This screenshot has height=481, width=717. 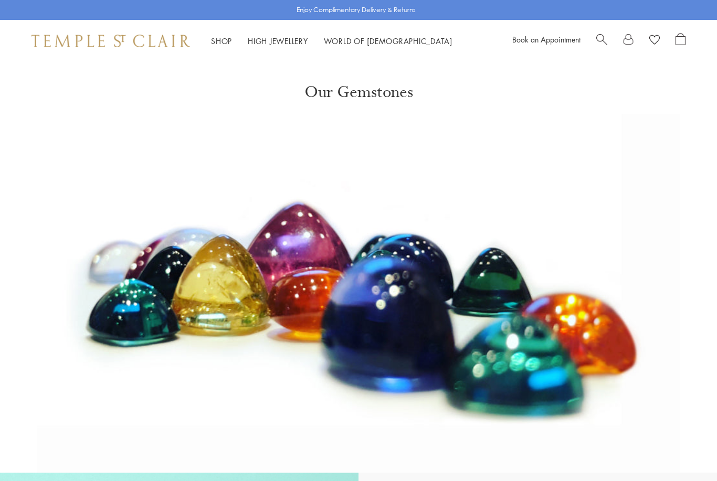 I want to click on a: High JewelleryHigh Jewellery, so click(x=278, y=41).